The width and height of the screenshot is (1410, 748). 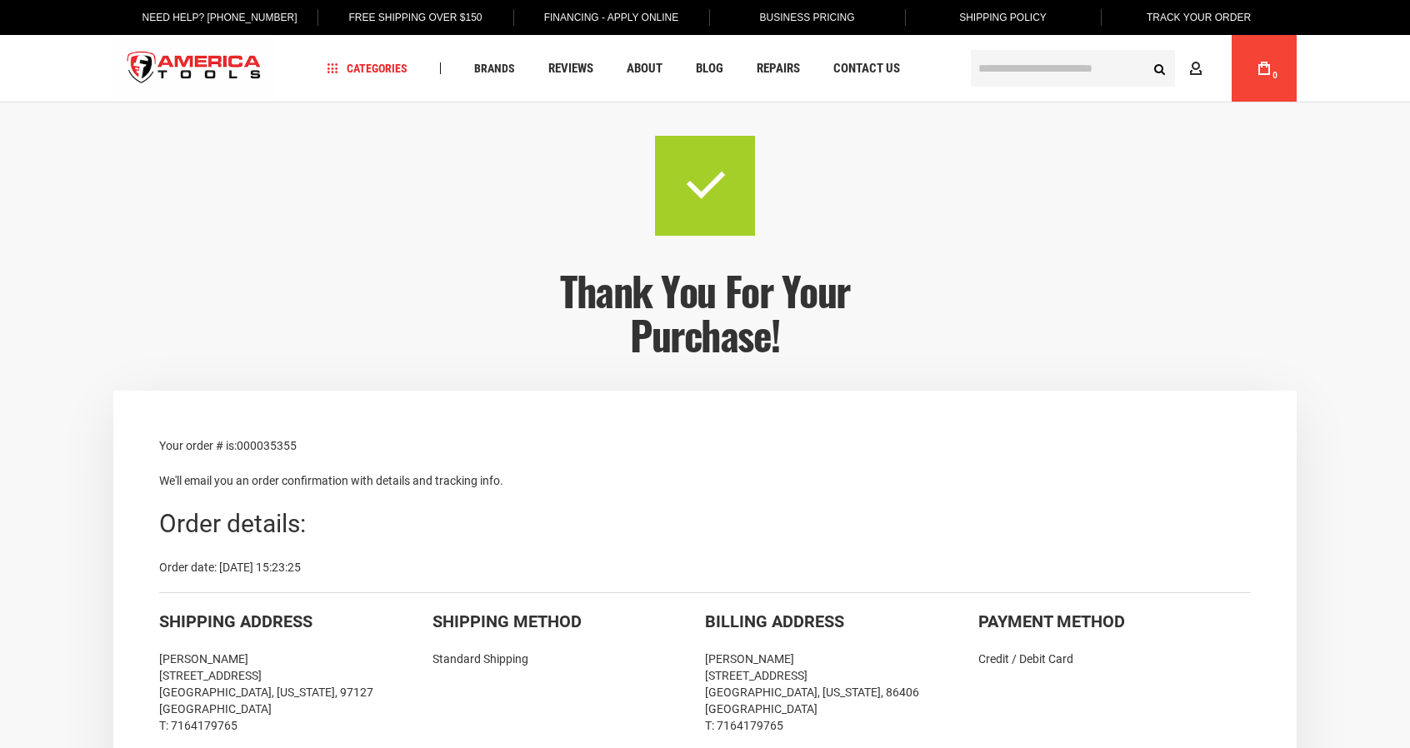 What do you see at coordinates (368, 68) in the screenshot?
I see `span: Categories` at bounding box center [368, 68].